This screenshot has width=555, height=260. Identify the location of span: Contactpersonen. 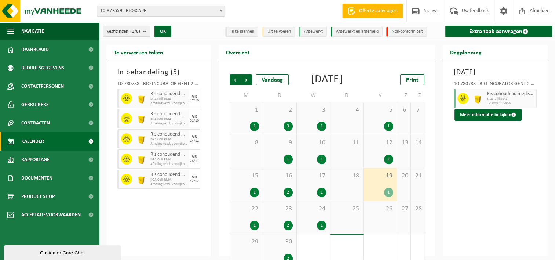
(43, 86).